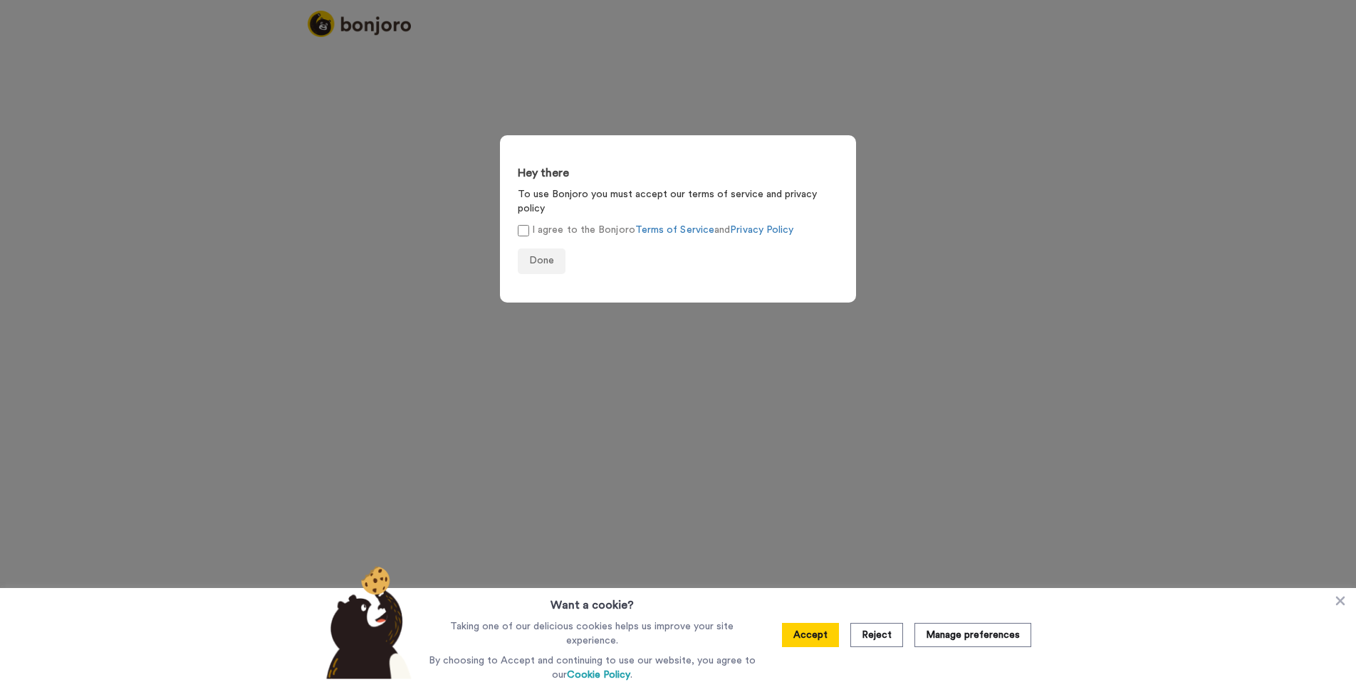 The width and height of the screenshot is (1356, 682). What do you see at coordinates (675, 230) in the screenshot?
I see `a: Terms of Service` at bounding box center [675, 230].